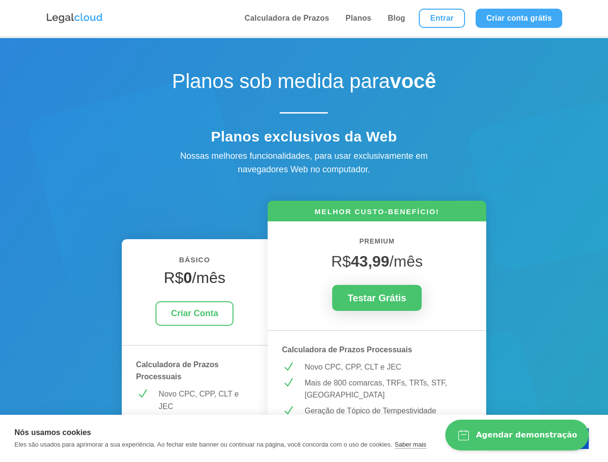  I want to click on strong: 0, so click(188, 278).